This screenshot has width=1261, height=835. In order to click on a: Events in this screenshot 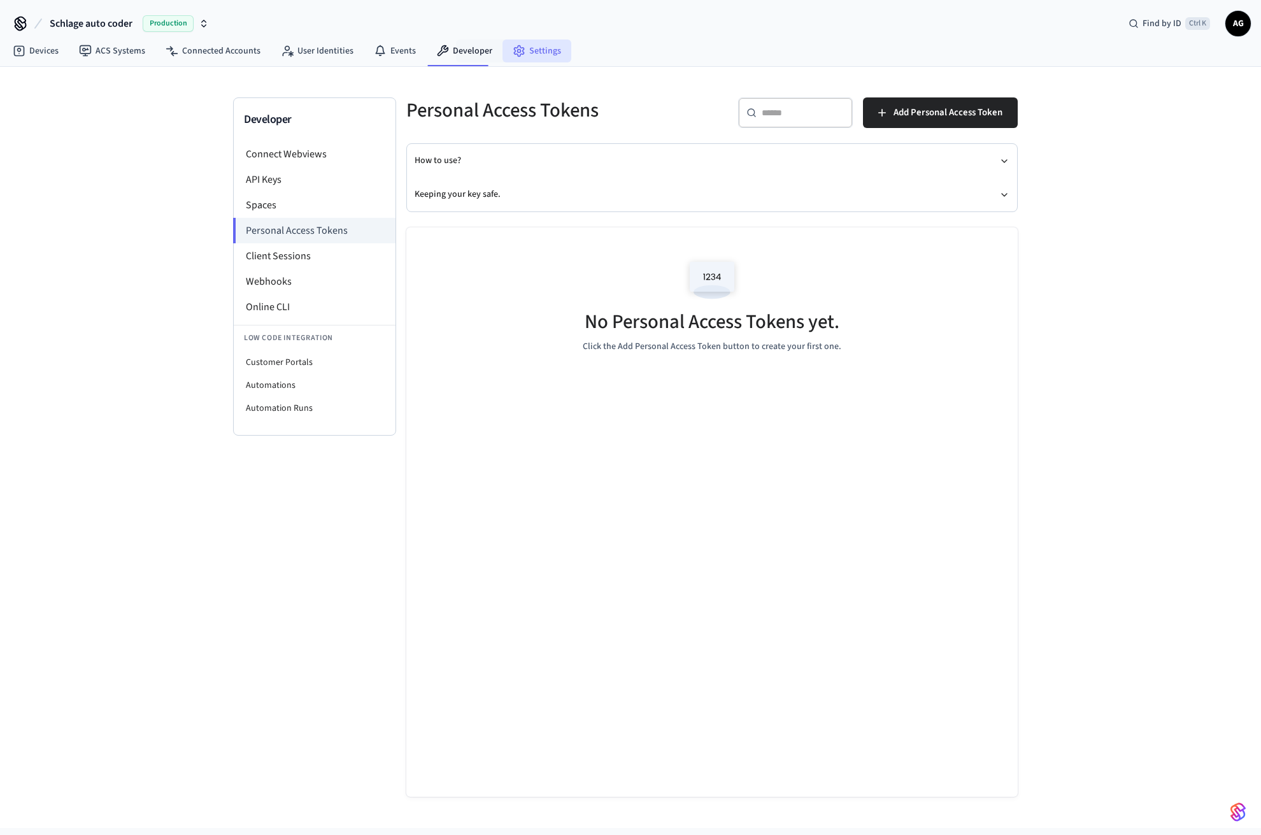, I will do `click(395, 51)`.